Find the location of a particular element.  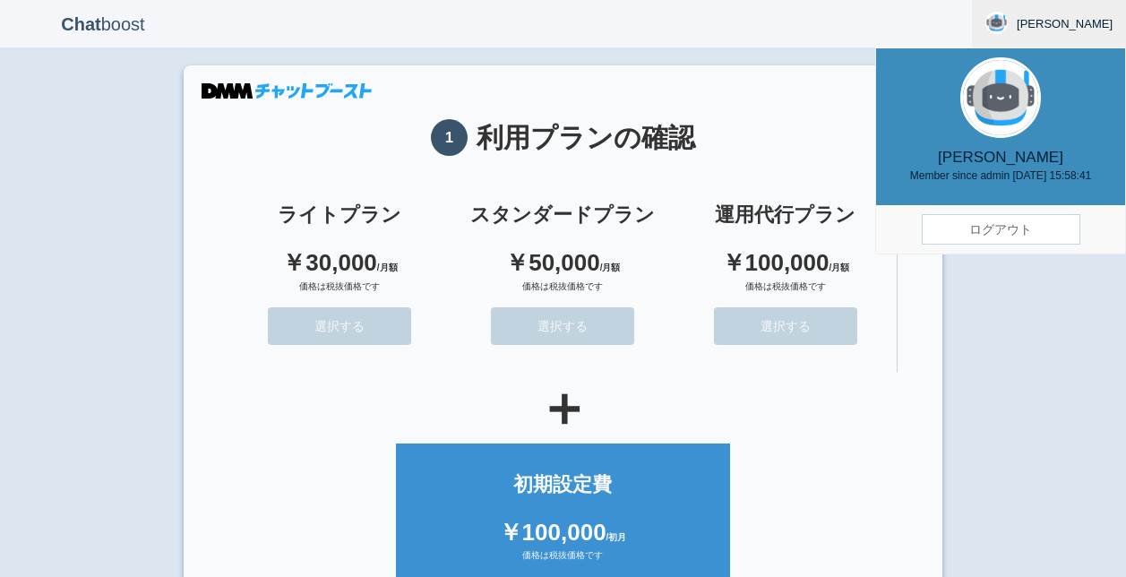

span: 1 is located at coordinates (449, 137).